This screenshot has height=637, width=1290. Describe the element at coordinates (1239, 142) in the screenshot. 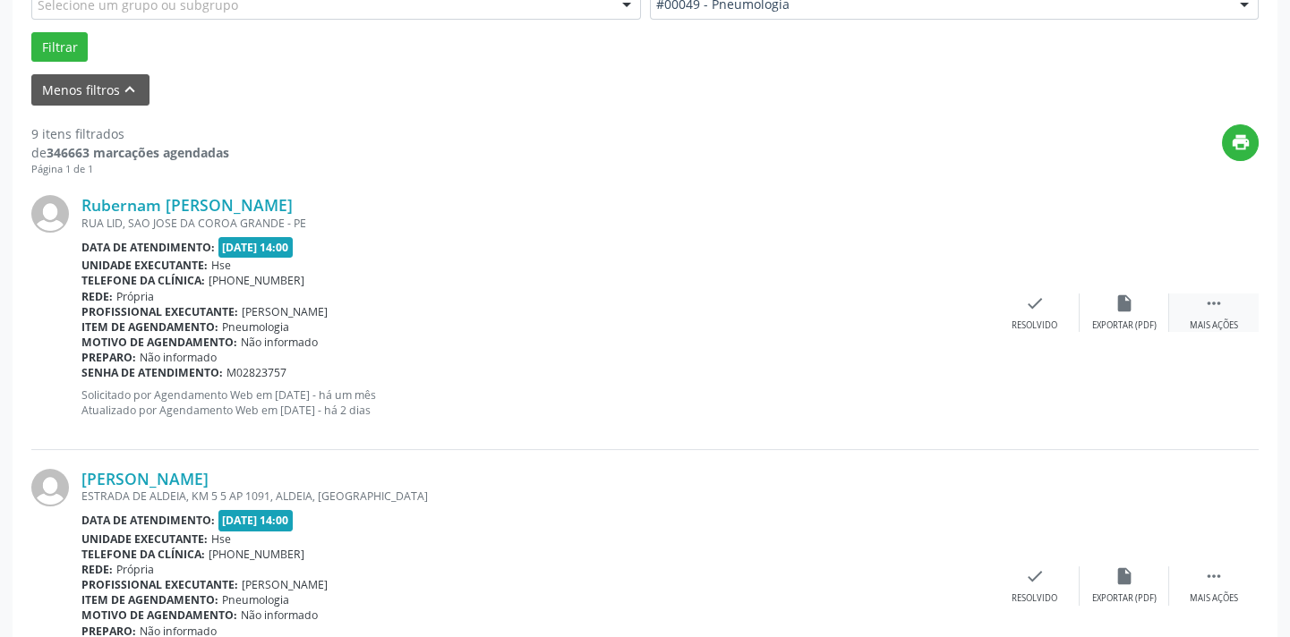

I see `button: print` at that location.